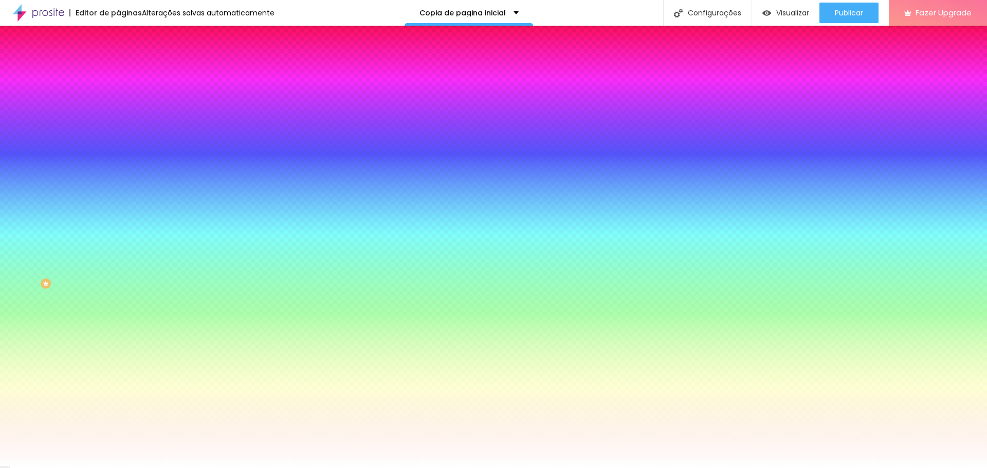 The height and width of the screenshot is (468, 987). What do you see at coordinates (767, 13) in the screenshot?
I see `img: view-1.svg` at bounding box center [767, 13].